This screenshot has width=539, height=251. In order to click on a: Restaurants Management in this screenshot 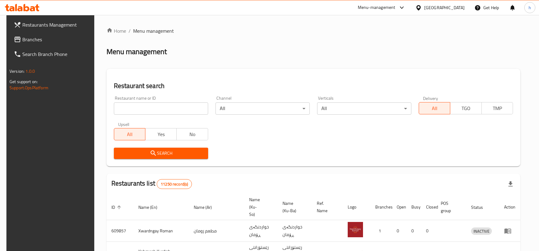, I will do `click(53, 25)`.